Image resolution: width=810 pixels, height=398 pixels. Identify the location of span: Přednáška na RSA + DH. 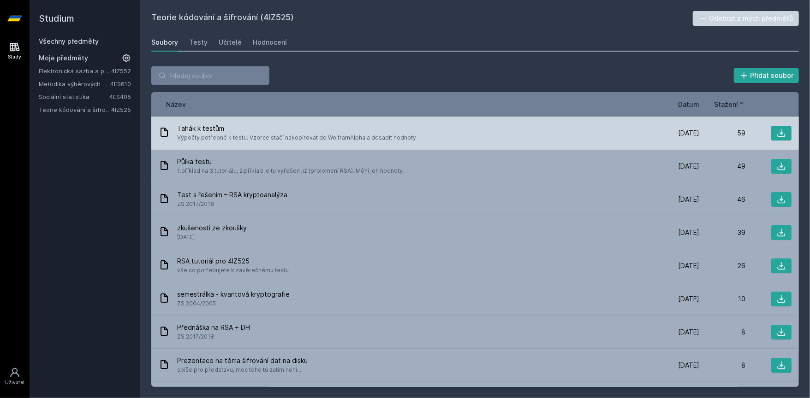
(213, 328).